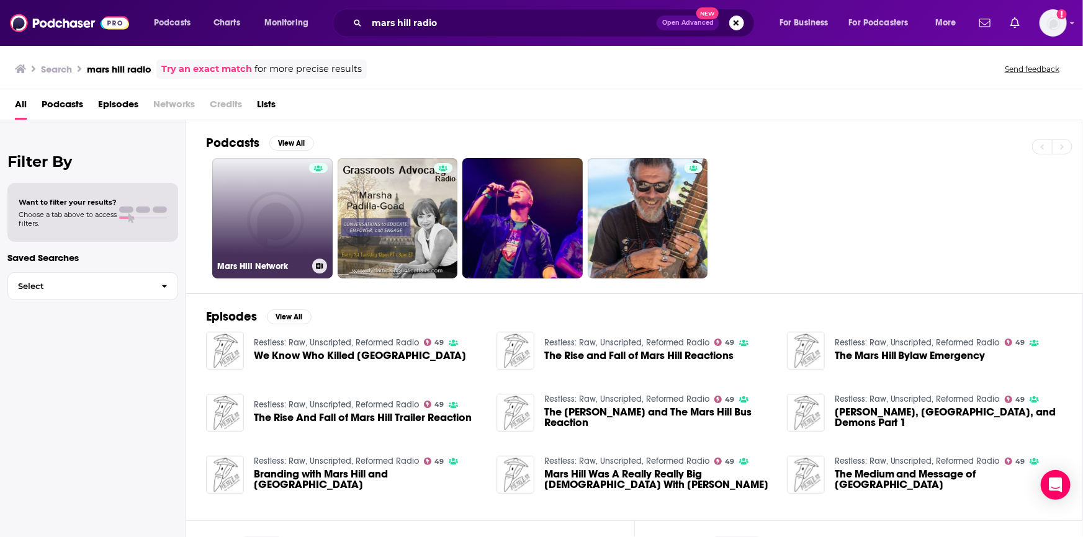  I want to click on img: Mark Driscoll, Mars Hill, and Demons Part 1, so click(805, 413).